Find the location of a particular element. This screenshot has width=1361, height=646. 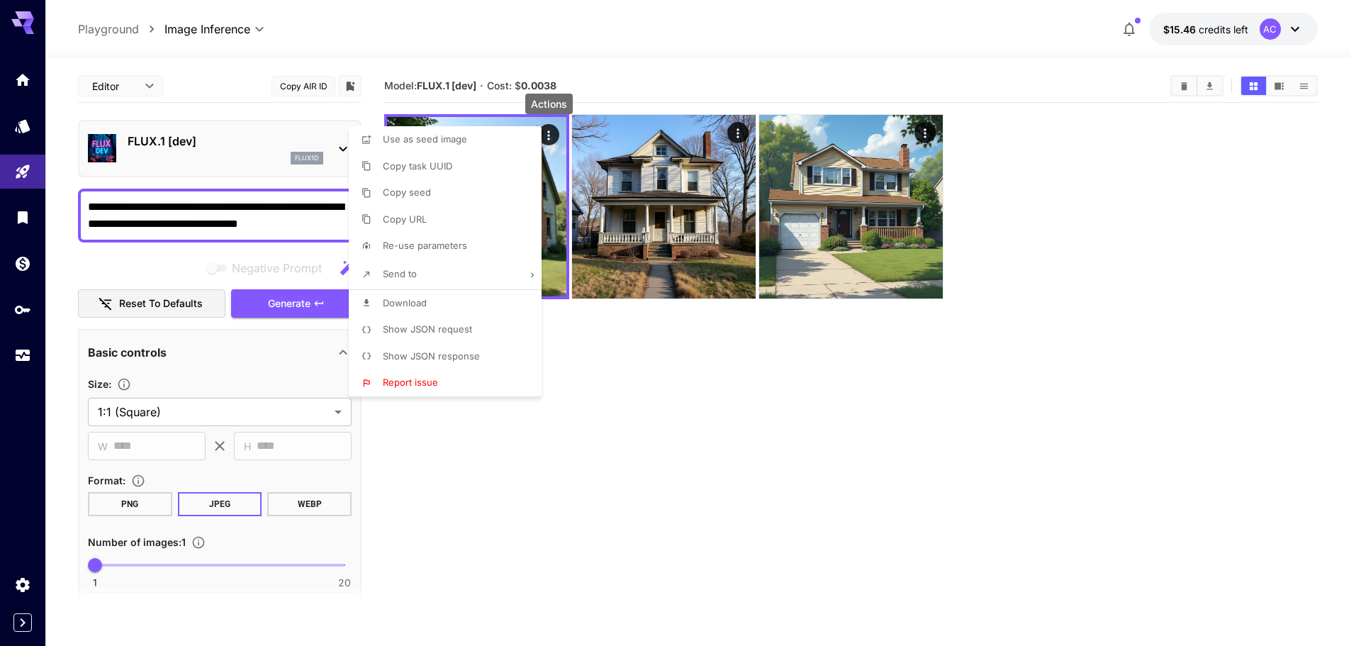

div: Actions is located at coordinates (549, 103).